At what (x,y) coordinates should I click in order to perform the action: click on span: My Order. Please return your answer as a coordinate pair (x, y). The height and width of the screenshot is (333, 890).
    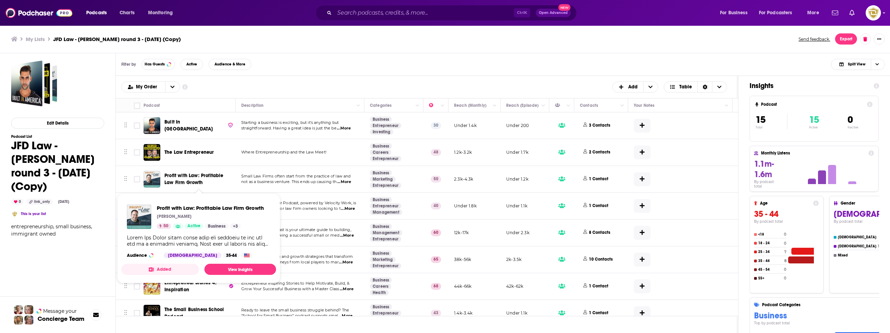
    Looking at the image, I should click on (148, 87).